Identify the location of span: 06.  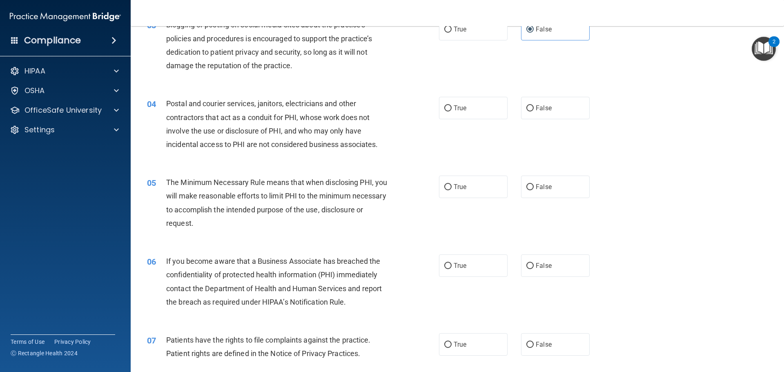
(152, 262).